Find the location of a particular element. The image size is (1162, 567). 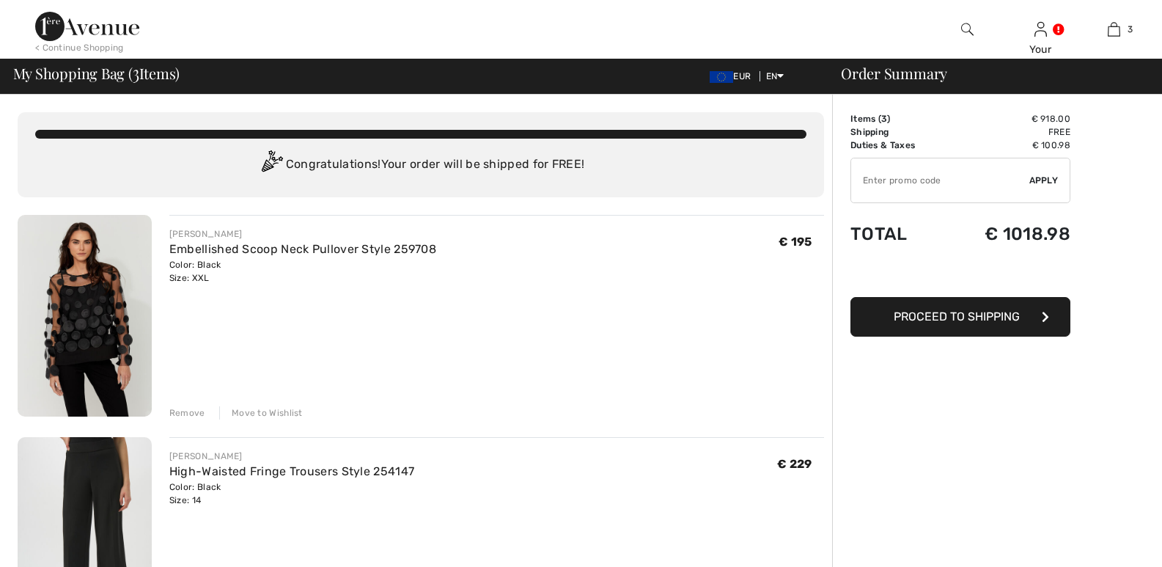

td: € 918.00 is located at coordinates (1007, 119).